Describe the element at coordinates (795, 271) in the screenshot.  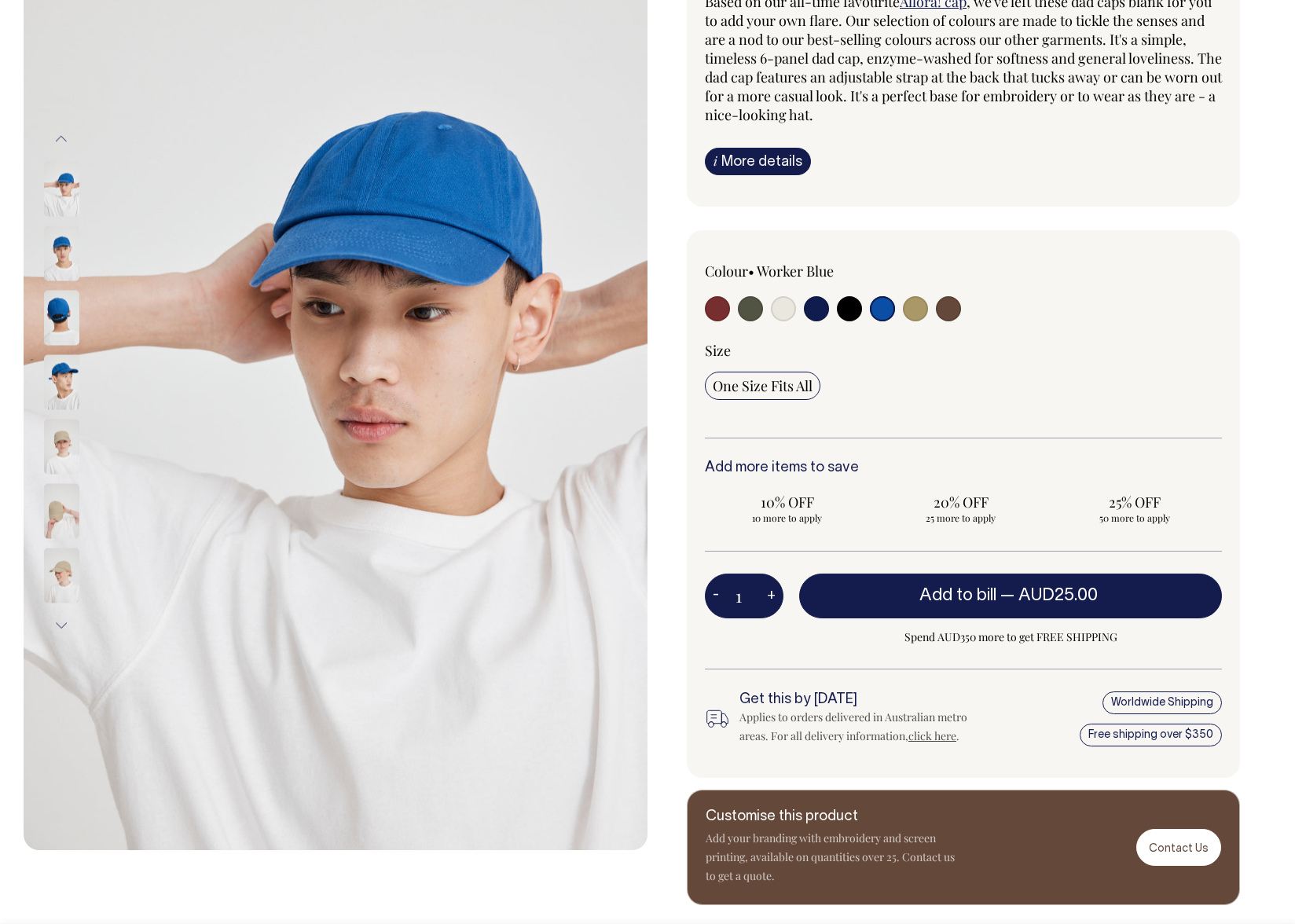
I see `label: Worker Blue` at that location.